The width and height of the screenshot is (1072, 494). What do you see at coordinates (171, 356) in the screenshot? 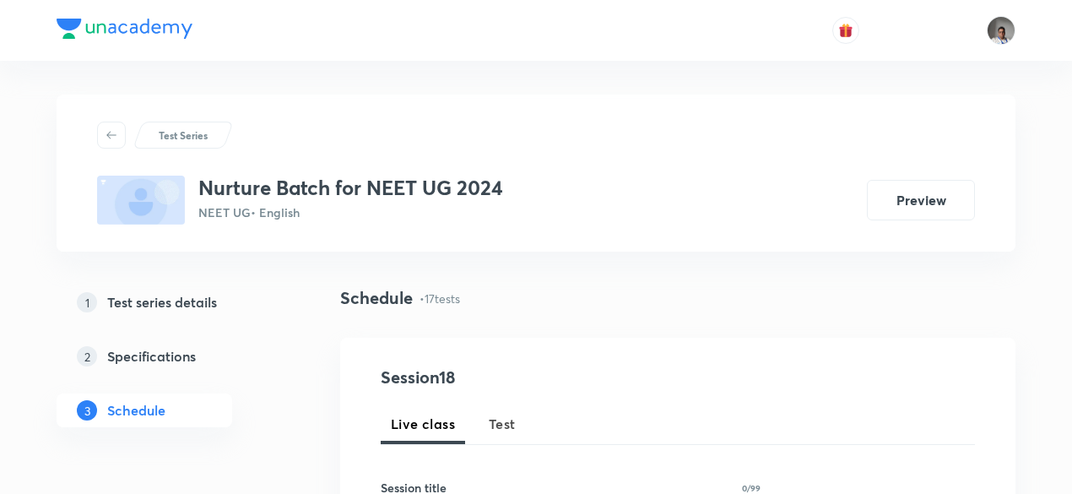
I see `a: 2Specifications` at bounding box center [171, 356].